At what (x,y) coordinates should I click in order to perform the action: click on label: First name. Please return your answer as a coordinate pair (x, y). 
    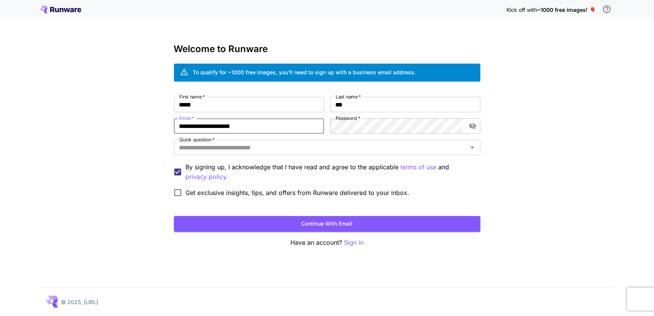
    Looking at the image, I should click on (192, 97).